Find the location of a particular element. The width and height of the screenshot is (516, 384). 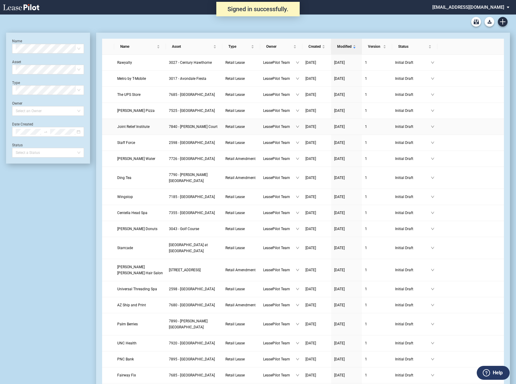

a: Ding Tea is located at coordinates (140, 178).